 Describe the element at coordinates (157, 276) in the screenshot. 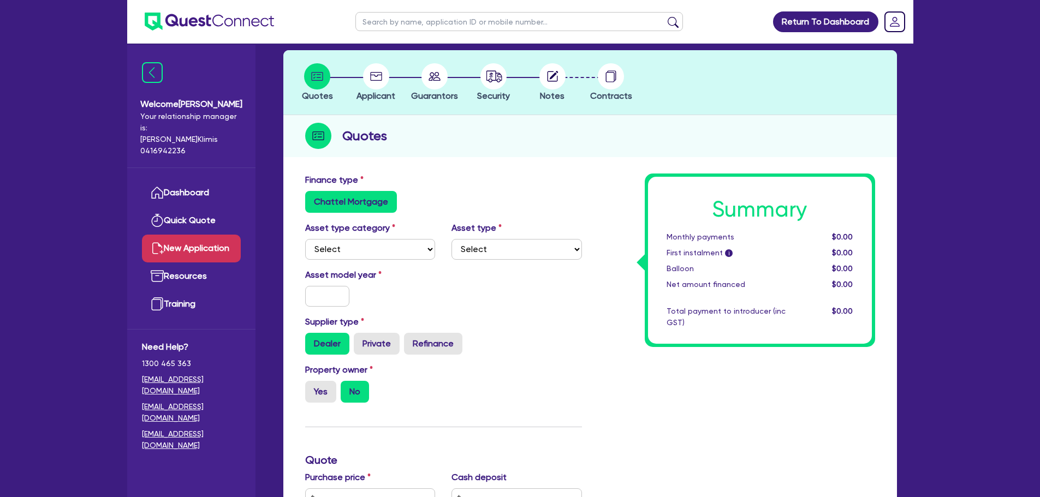

I see `img: resources` at that location.